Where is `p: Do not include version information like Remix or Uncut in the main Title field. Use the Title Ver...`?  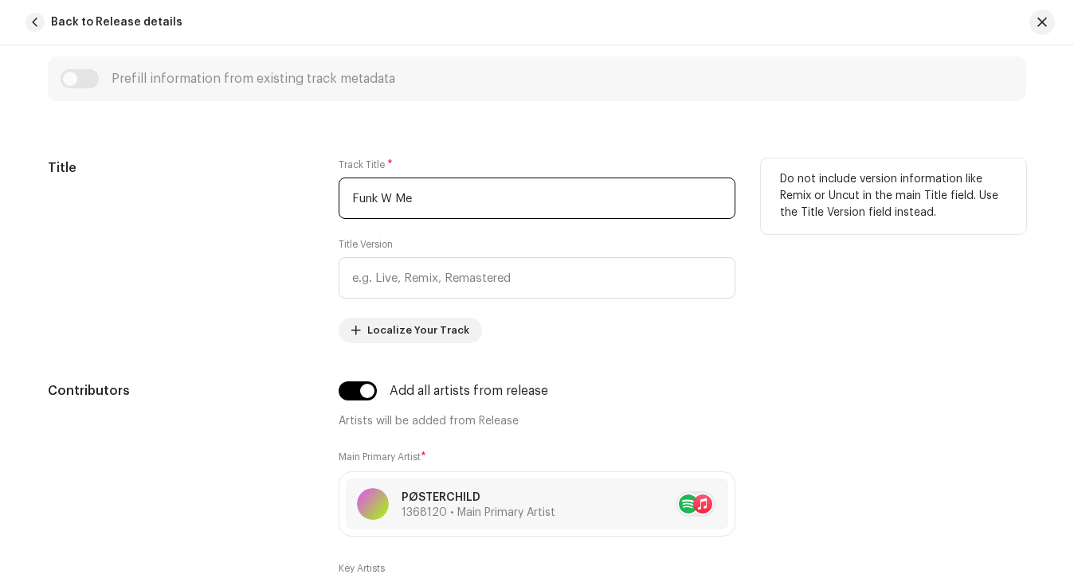
p: Do not include version information like Remix or Uncut in the main Title field. Use the Title Ver... is located at coordinates (893, 196).